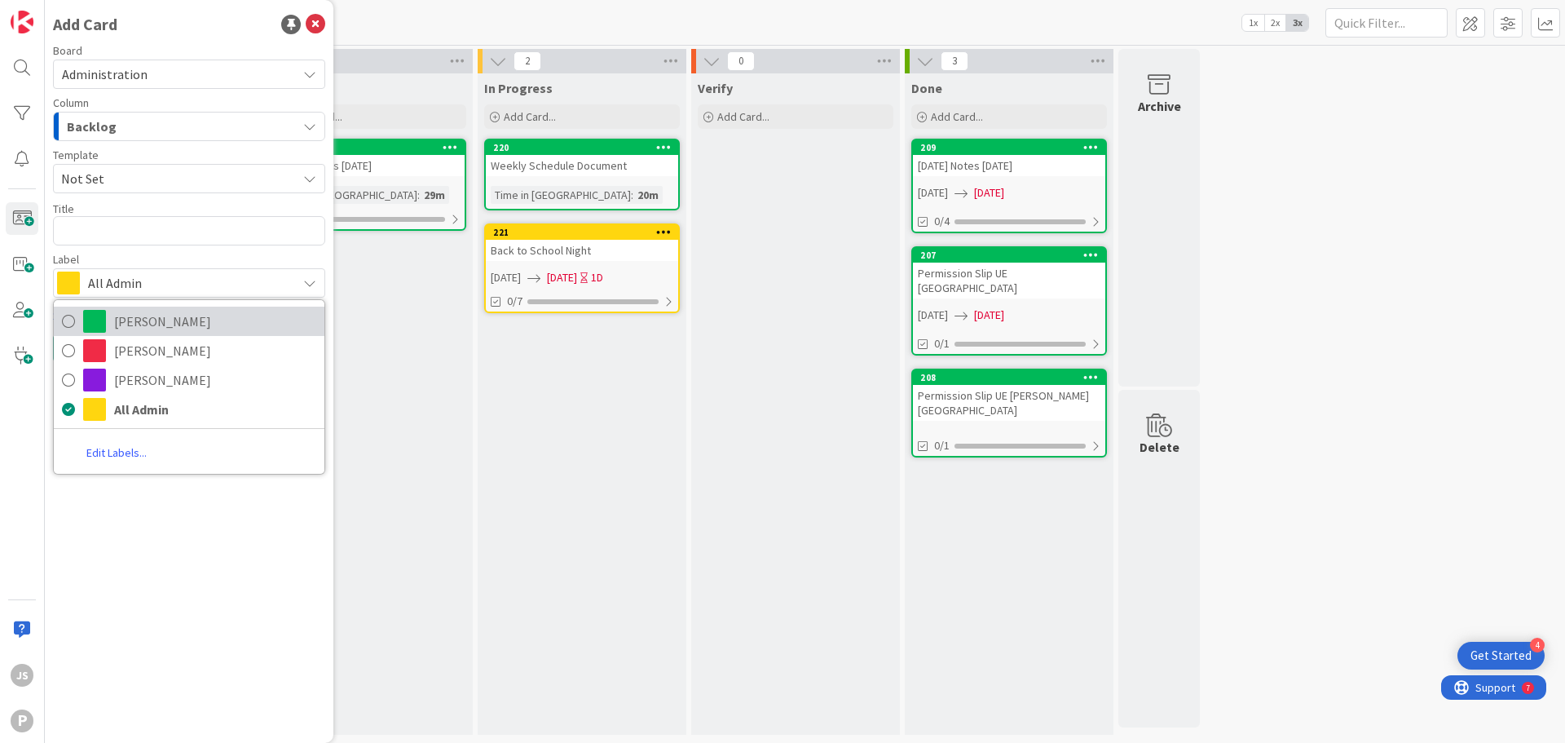  I want to click on div: Delete, so click(1159, 447).